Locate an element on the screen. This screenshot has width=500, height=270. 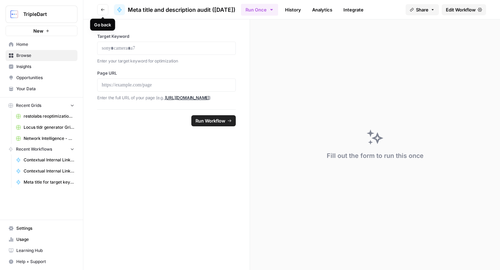
span: Your Data is located at coordinates (45, 89).